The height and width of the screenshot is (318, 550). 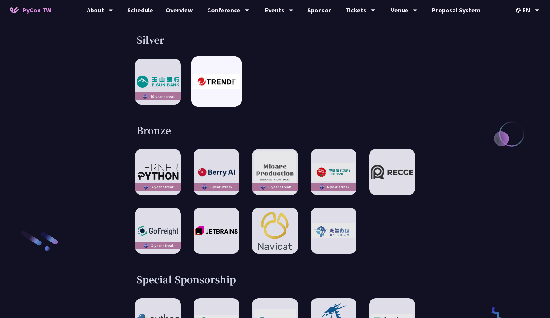 What do you see at coordinates (216, 230) in the screenshot?
I see `img: JetBrains` at bounding box center [216, 230].